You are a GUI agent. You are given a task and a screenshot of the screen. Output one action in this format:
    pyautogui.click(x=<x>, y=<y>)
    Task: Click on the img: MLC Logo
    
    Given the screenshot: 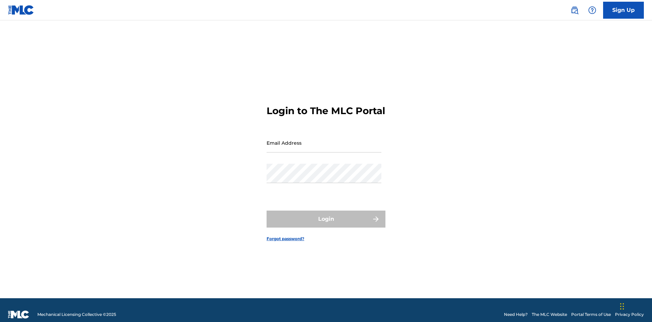 What is the action you would take?
    pyautogui.click(x=21, y=10)
    